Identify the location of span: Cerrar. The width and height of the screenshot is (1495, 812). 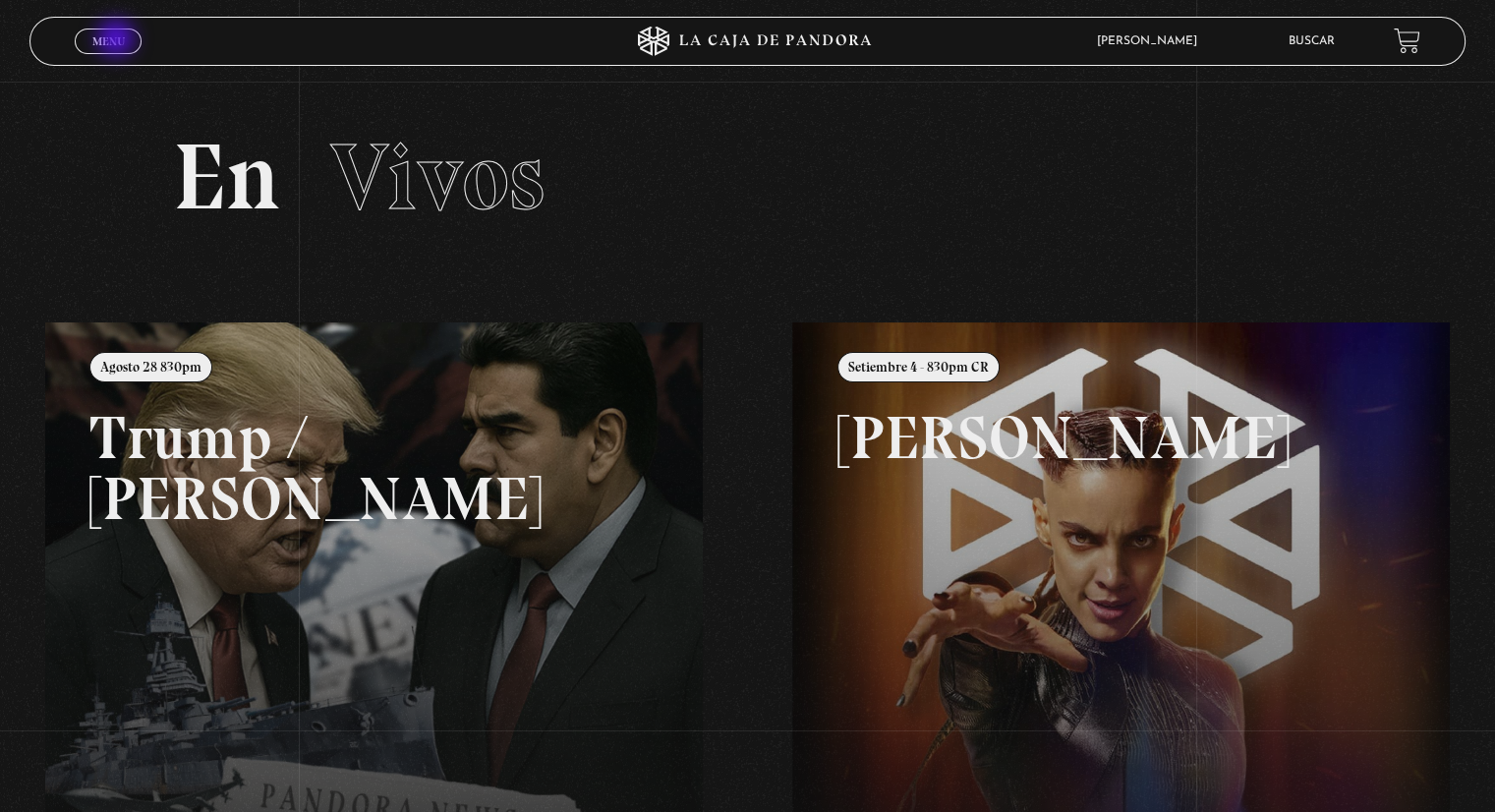
(108, 58).